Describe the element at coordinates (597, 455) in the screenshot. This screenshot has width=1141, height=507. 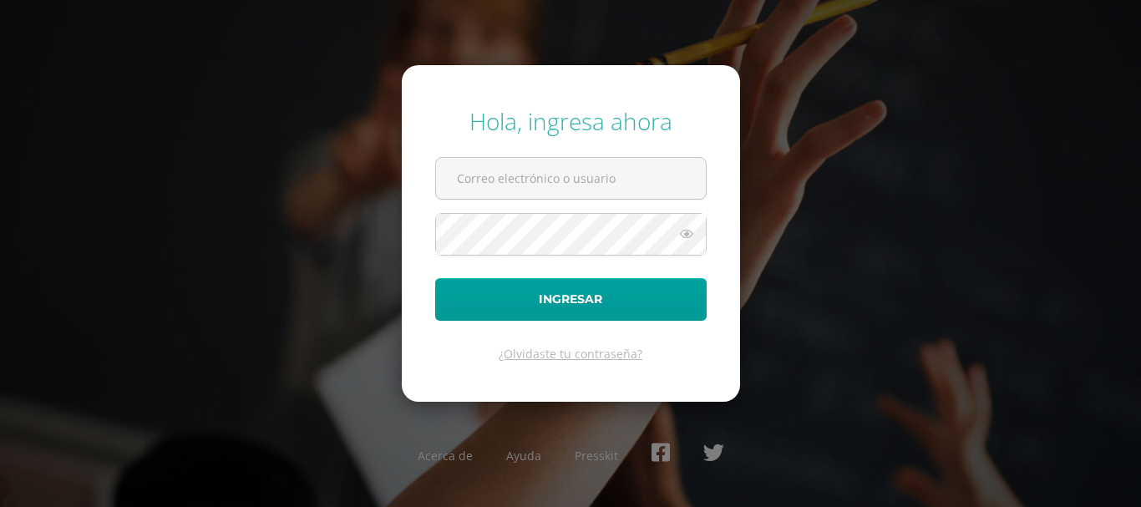
I see `a: Presskit` at that location.